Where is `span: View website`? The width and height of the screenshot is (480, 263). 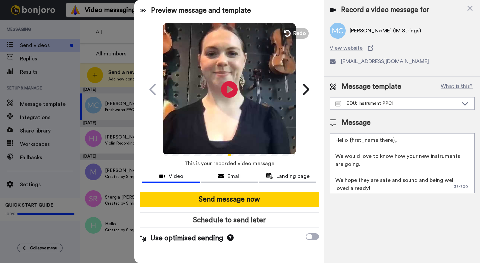 span: View website is located at coordinates (346, 48).